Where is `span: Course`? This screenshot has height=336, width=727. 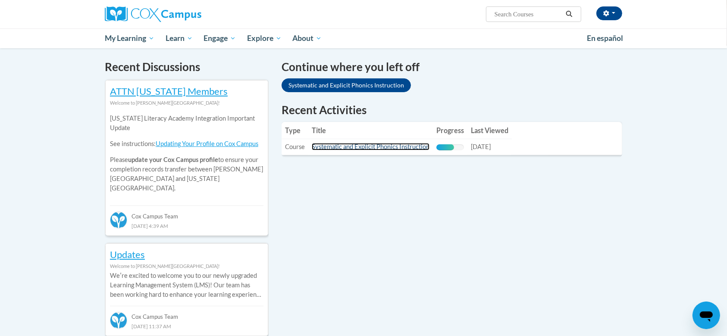 span: Course is located at coordinates (295, 147).